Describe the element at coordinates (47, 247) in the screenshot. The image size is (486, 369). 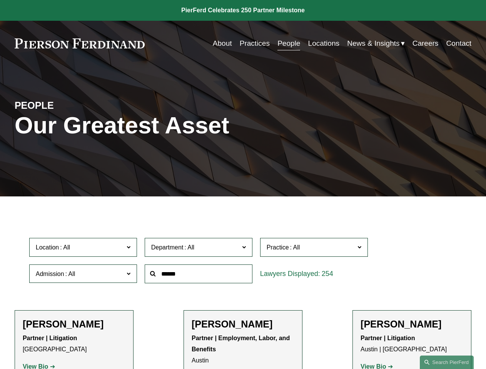
I see `span: Location` at that location.